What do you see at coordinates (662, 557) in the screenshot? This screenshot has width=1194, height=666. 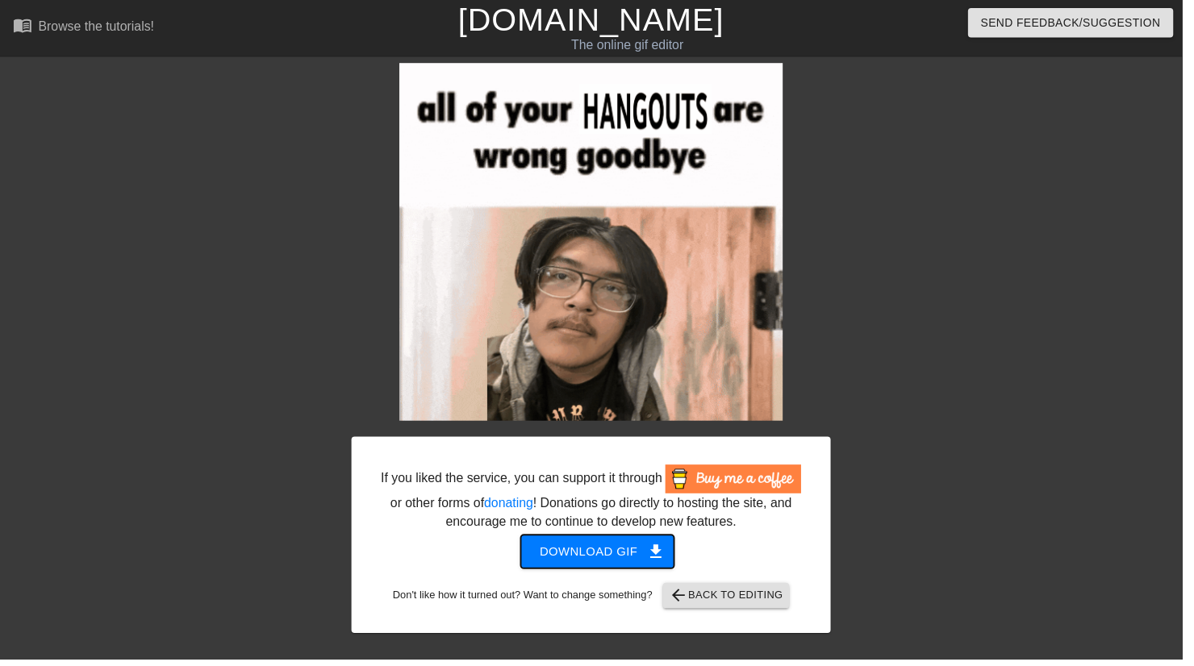 I see `span: get_app` at bounding box center [662, 557].